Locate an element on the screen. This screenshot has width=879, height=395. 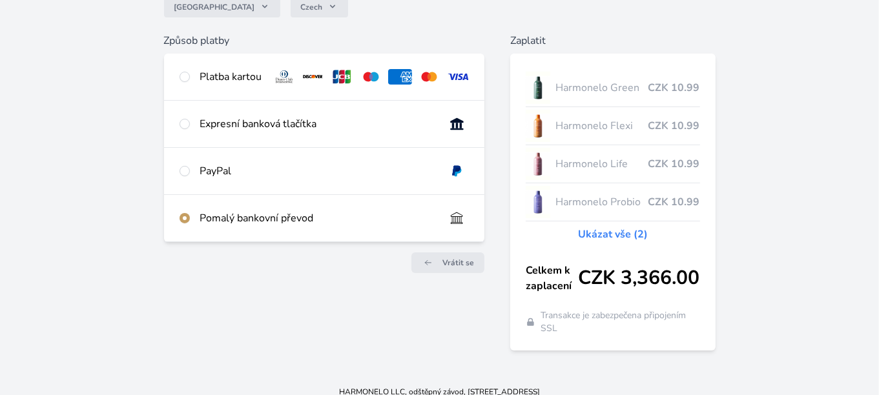
span: Harmonelo Life is located at coordinates (602, 164).